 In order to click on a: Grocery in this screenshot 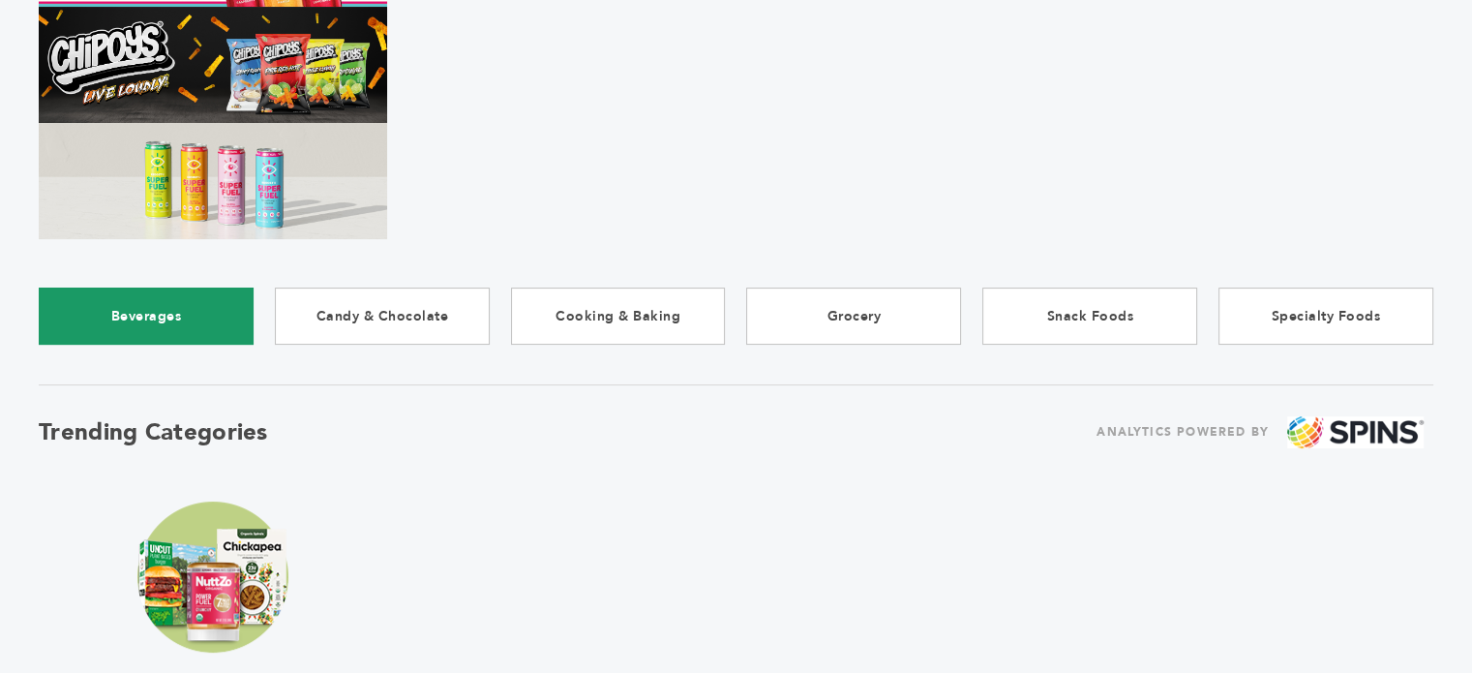, I will do `click(854, 316)`.